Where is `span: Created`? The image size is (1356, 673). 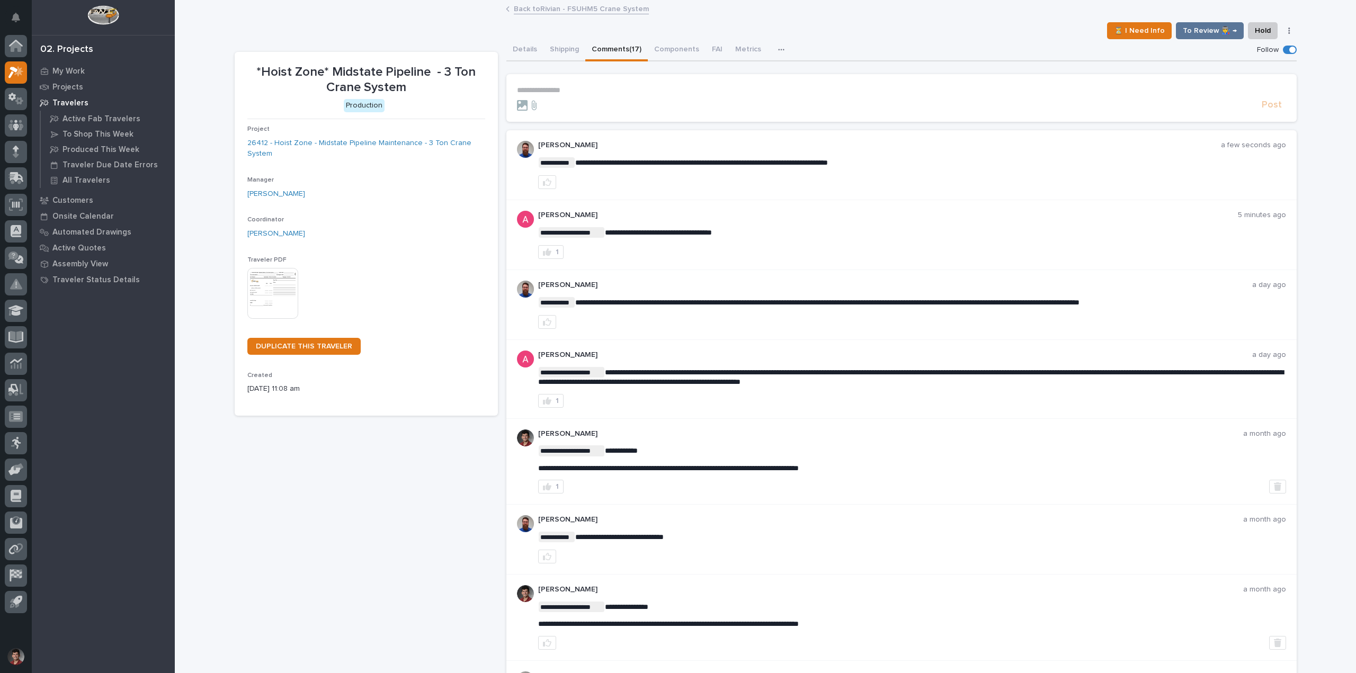 span: Created is located at coordinates (260, 376).